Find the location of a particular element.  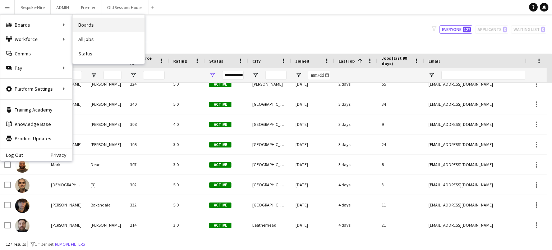

img: Mark Dear is located at coordinates (22, 165).